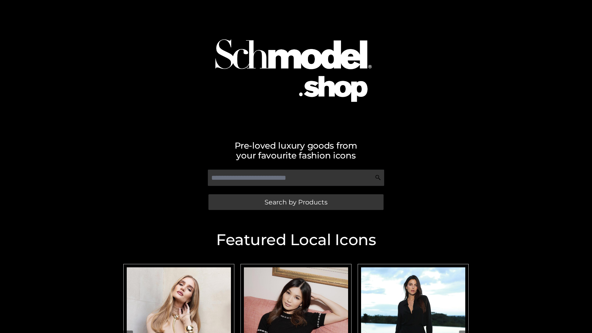 This screenshot has height=333, width=592. What do you see at coordinates (296, 150) in the screenshot?
I see `h2: Pre-loved luxury goods from your favourite fashion icons` at bounding box center [296, 150].